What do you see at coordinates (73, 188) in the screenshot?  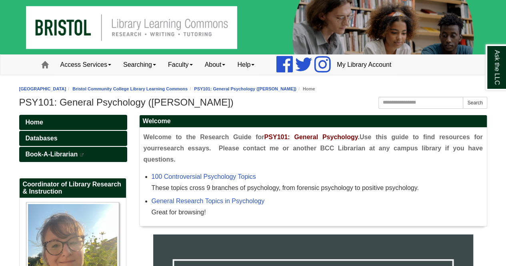 I see `h2: Coordinator of Library Research & Instruction` at bounding box center [73, 188].